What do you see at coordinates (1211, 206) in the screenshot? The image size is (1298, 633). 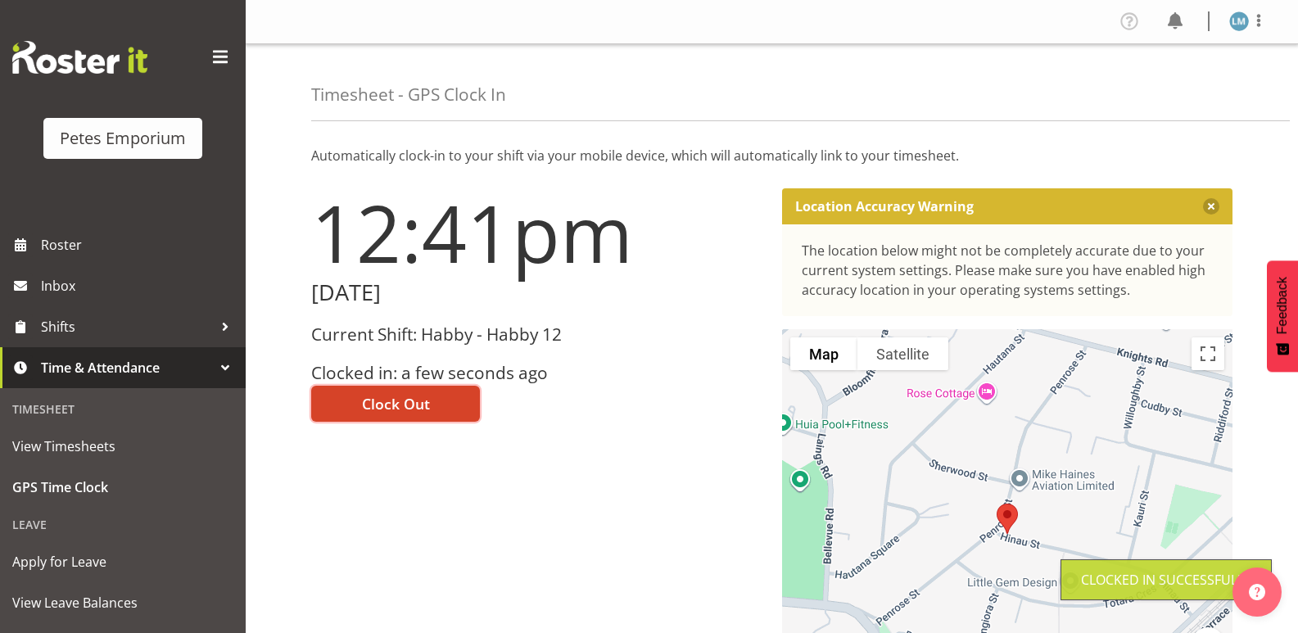 I see `button: Close message` at bounding box center [1211, 206].